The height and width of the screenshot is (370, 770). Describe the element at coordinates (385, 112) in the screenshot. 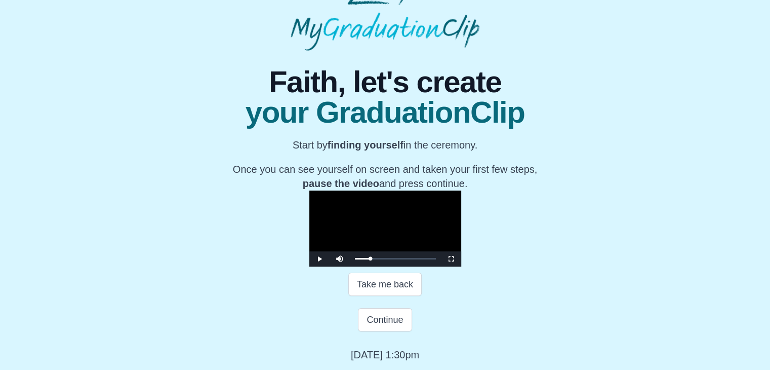

I see `span: your GraduationClip` at that location.